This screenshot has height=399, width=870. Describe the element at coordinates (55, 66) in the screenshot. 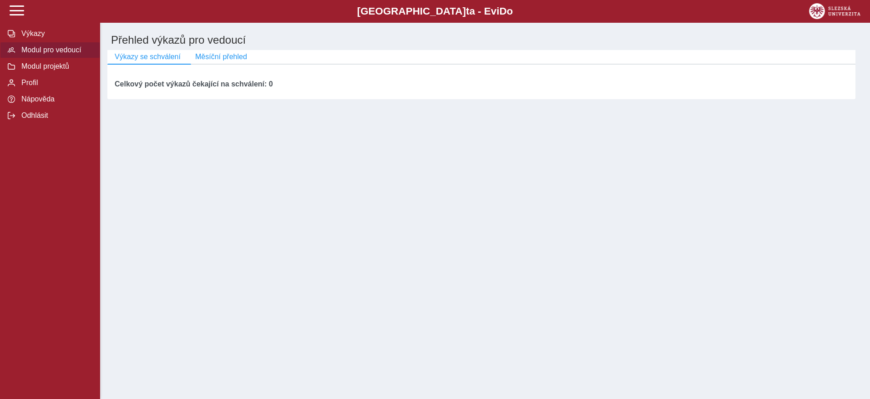

I see `span: Modul projektů` at that location.